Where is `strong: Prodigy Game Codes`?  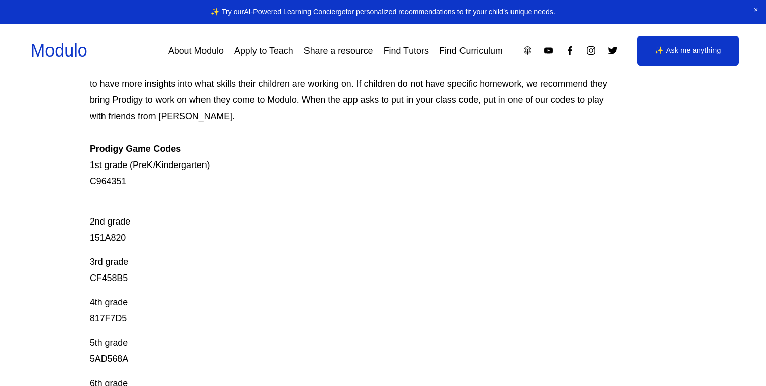
strong: Prodigy Game Codes is located at coordinates (135, 149).